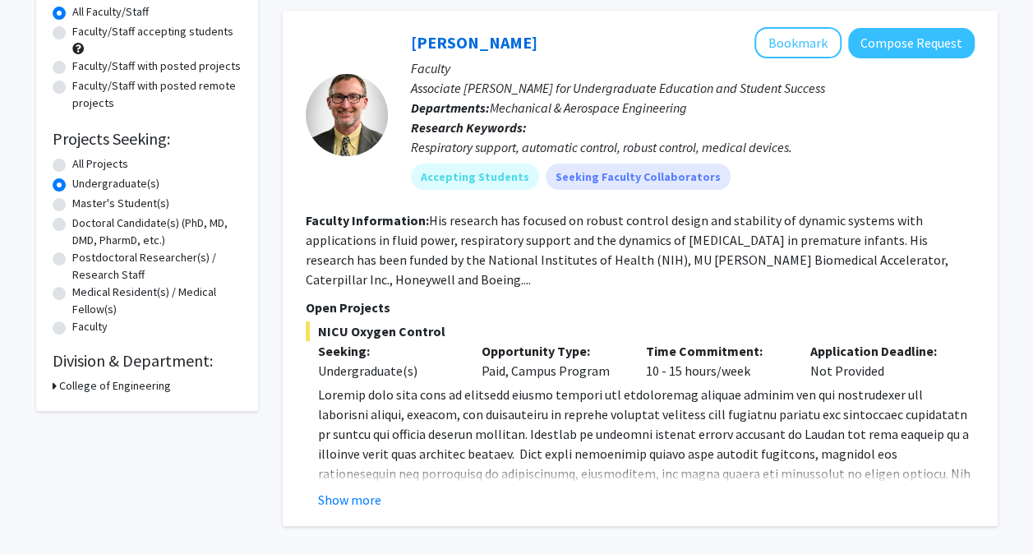  I want to click on b: Faculty Information:, so click(367, 220).